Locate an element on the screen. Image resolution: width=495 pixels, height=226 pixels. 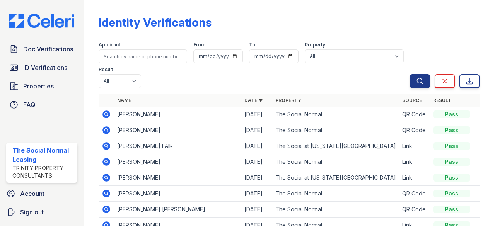
label: Result is located at coordinates (106, 70).